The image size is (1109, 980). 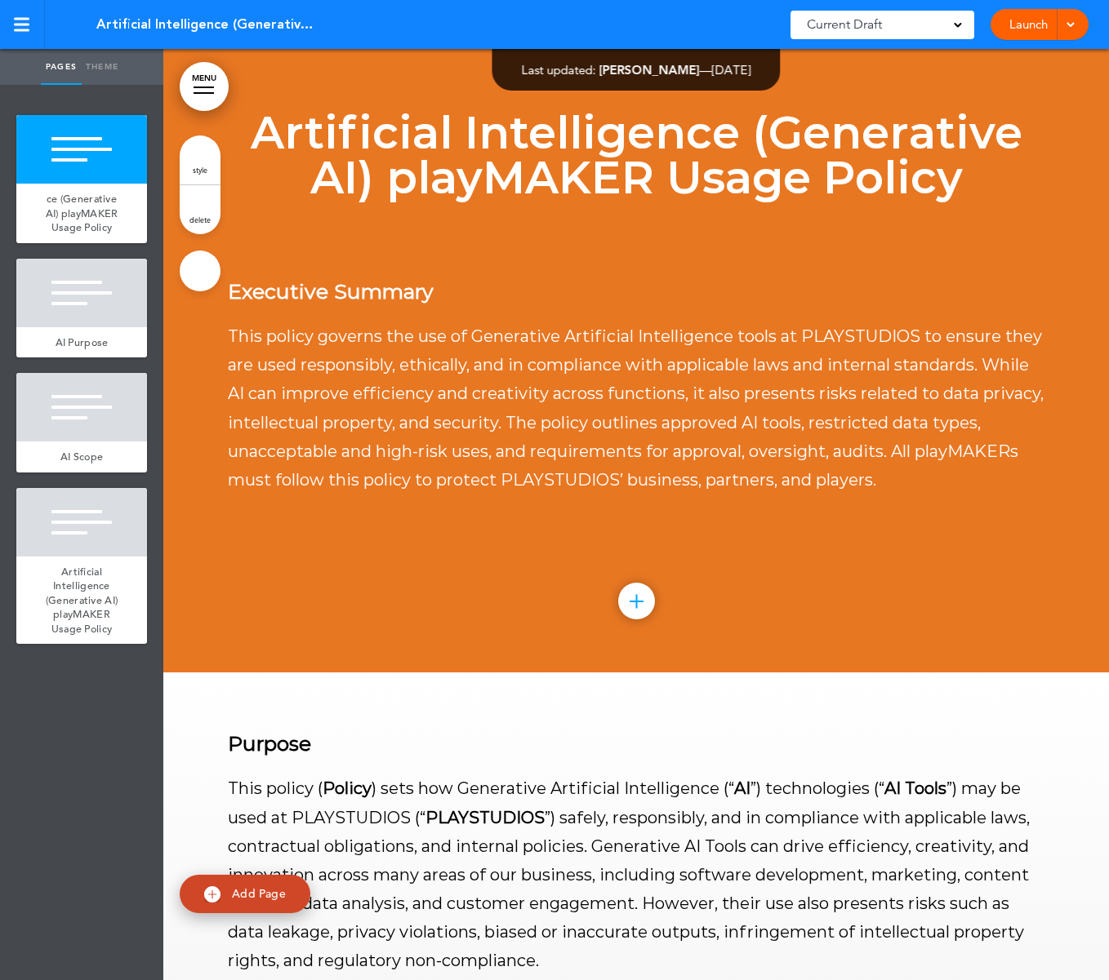 What do you see at coordinates (212, 895) in the screenshot?
I see `img: add.svg` at bounding box center [212, 895].